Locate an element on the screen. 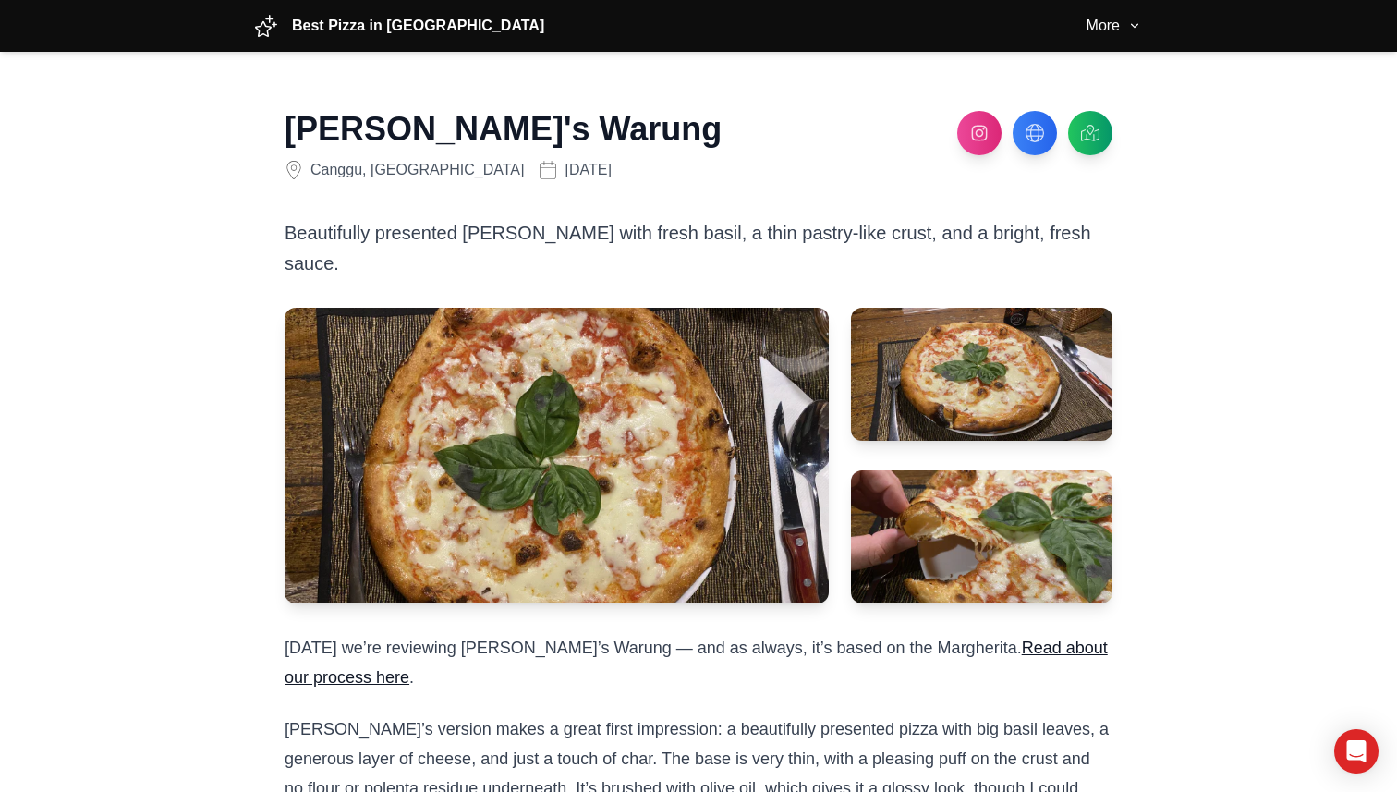  img: Instagram is located at coordinates (979, 133).